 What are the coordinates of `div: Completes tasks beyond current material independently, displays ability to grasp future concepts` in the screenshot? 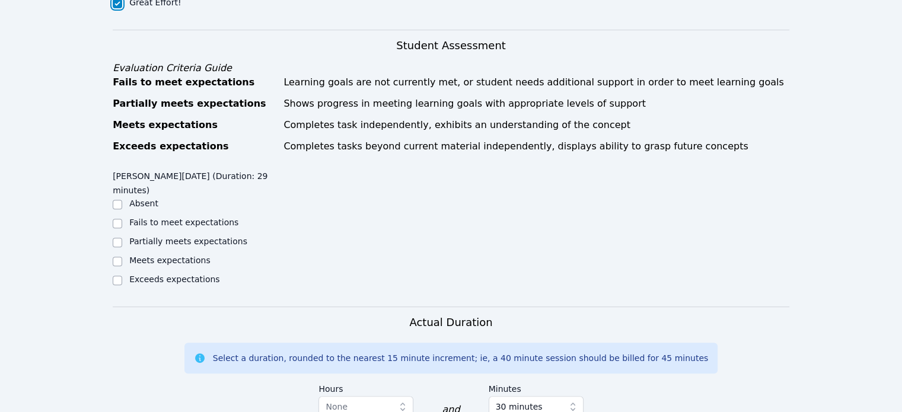 It's located at (536, 146).